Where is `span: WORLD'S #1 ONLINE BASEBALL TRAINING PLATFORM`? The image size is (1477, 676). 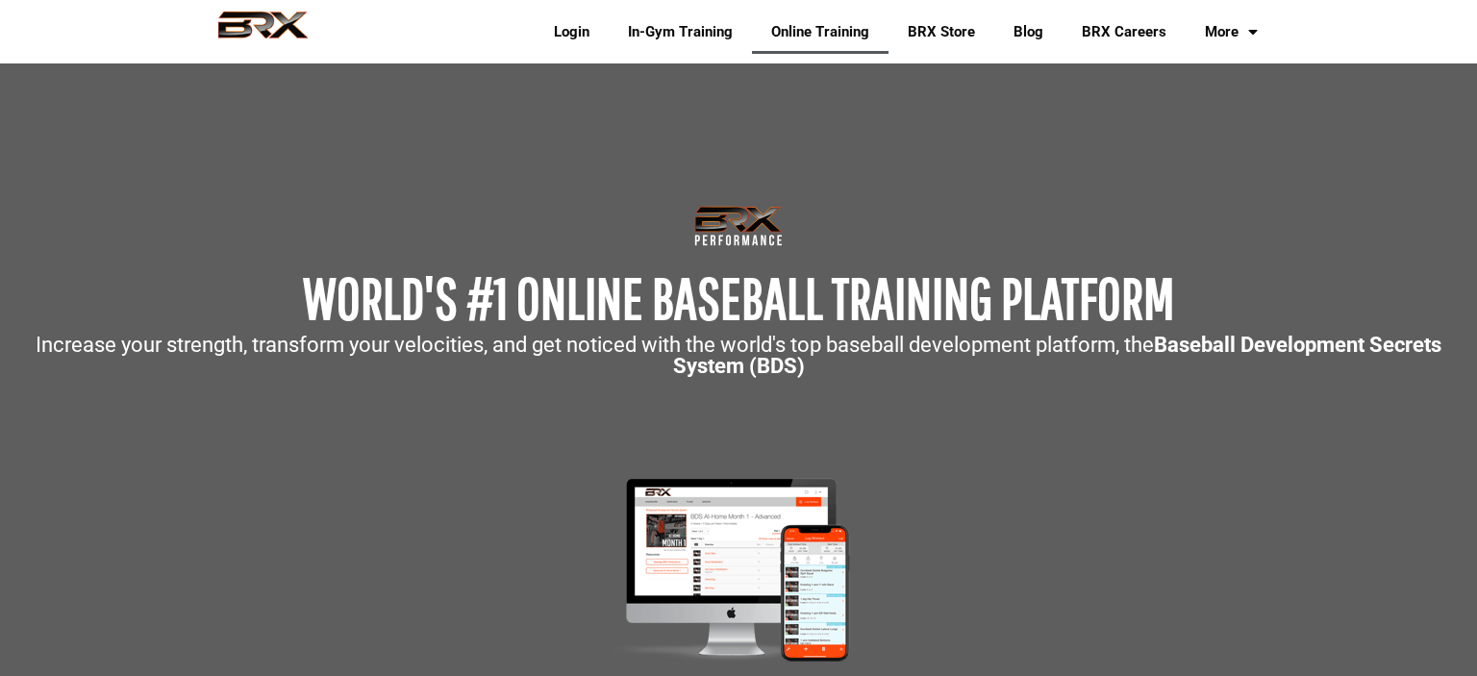
span: WORLD'S #1 ONLINE BASEBALL TRAINING PLATFORM is located at coordinates (738, 297).